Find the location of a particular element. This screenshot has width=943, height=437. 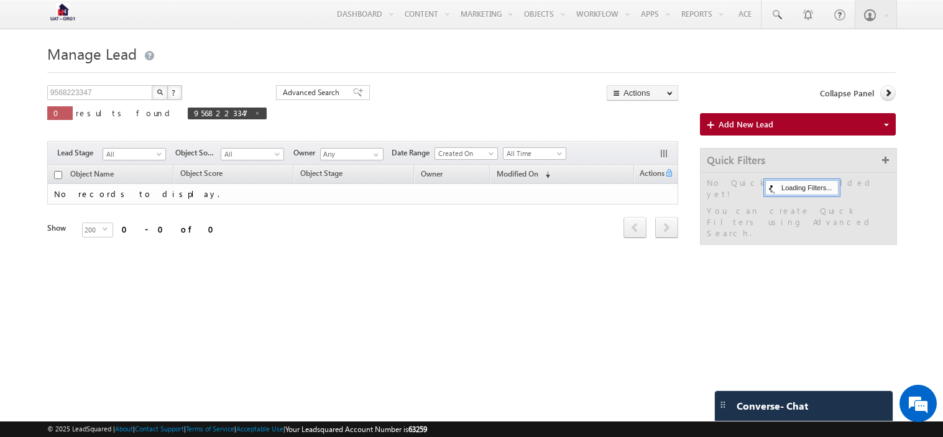

span: 9568223347 is located at coordinates (221, 112).